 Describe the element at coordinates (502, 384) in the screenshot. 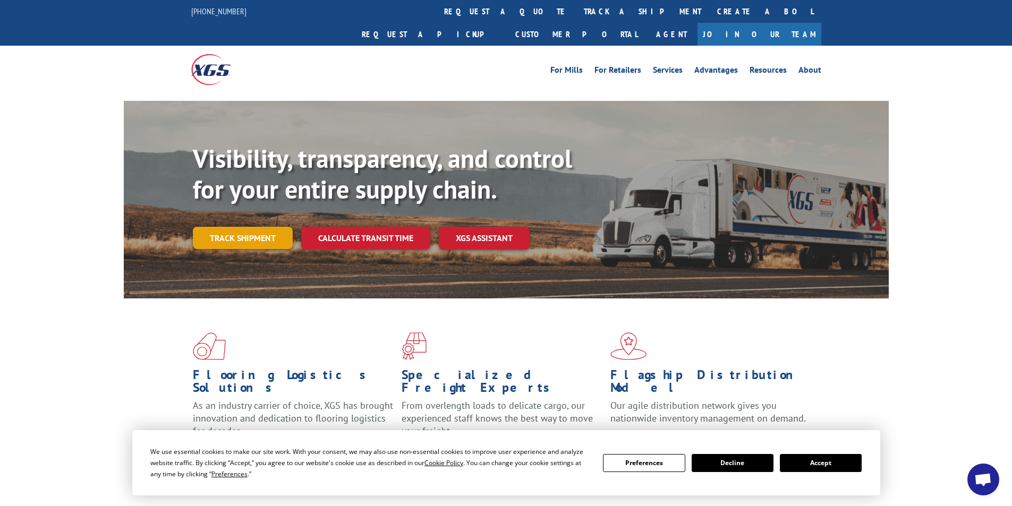

I see `h1: Specialized Freight Experts` at that location.